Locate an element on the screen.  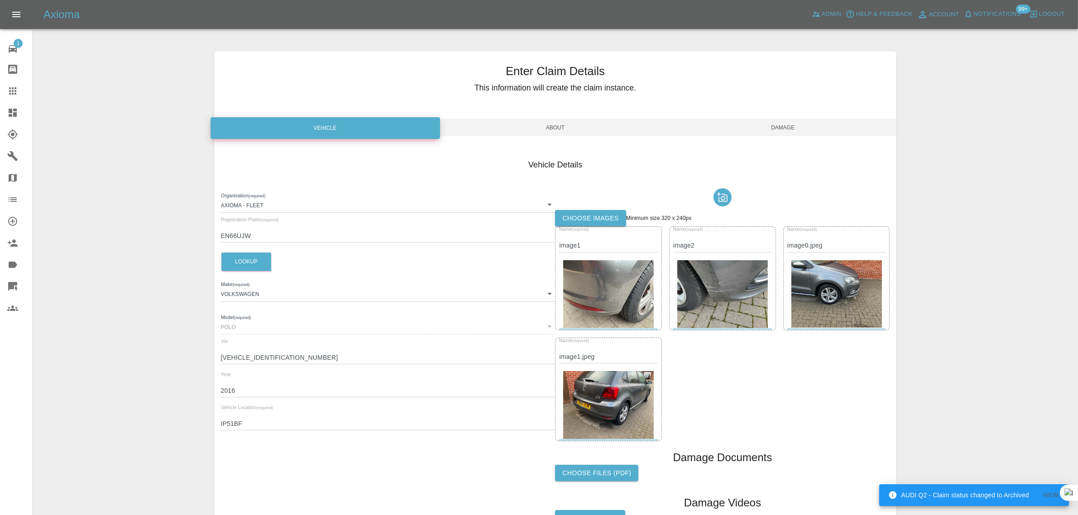
a: Admin is located at coordinates (827, 14).